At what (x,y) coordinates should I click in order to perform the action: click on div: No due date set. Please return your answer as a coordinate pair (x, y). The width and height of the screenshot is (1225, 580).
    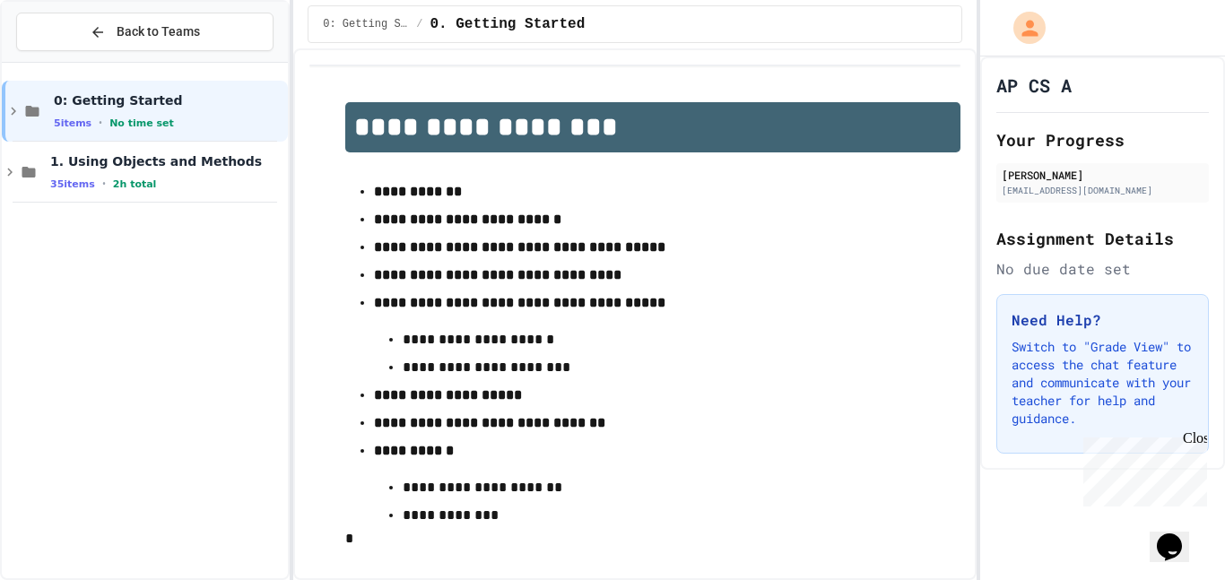
    Looking at the image, I should click on (1102, 269).